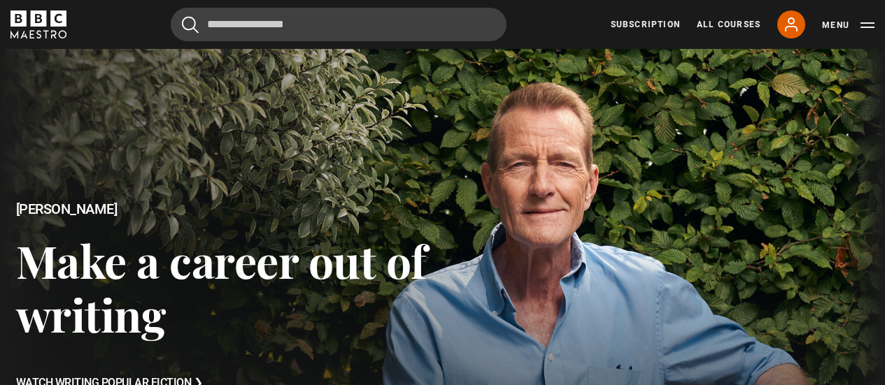 This screenshot has height=385, width=885. I want to click on input: Search, so click(338, 24).